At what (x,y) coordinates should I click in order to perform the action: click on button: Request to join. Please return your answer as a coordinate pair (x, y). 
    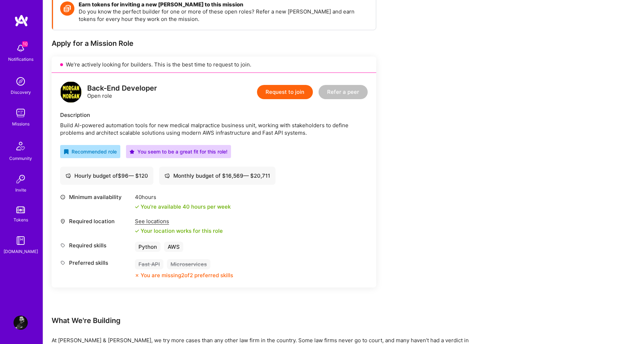
    Looking at the image, I should click on (285, 92).